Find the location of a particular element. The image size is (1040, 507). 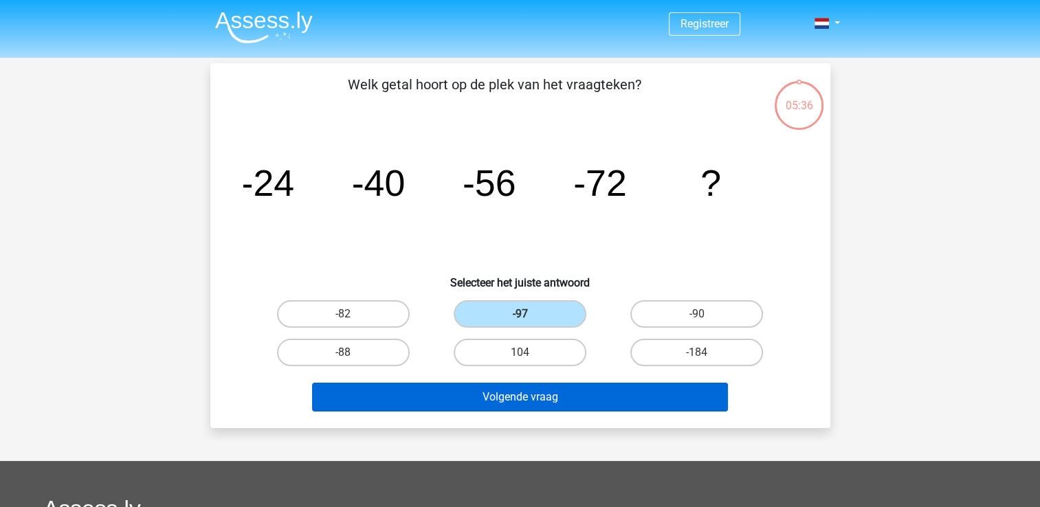

h6: Selecteer het juiste antwoord is located at coordinates (520, 277).